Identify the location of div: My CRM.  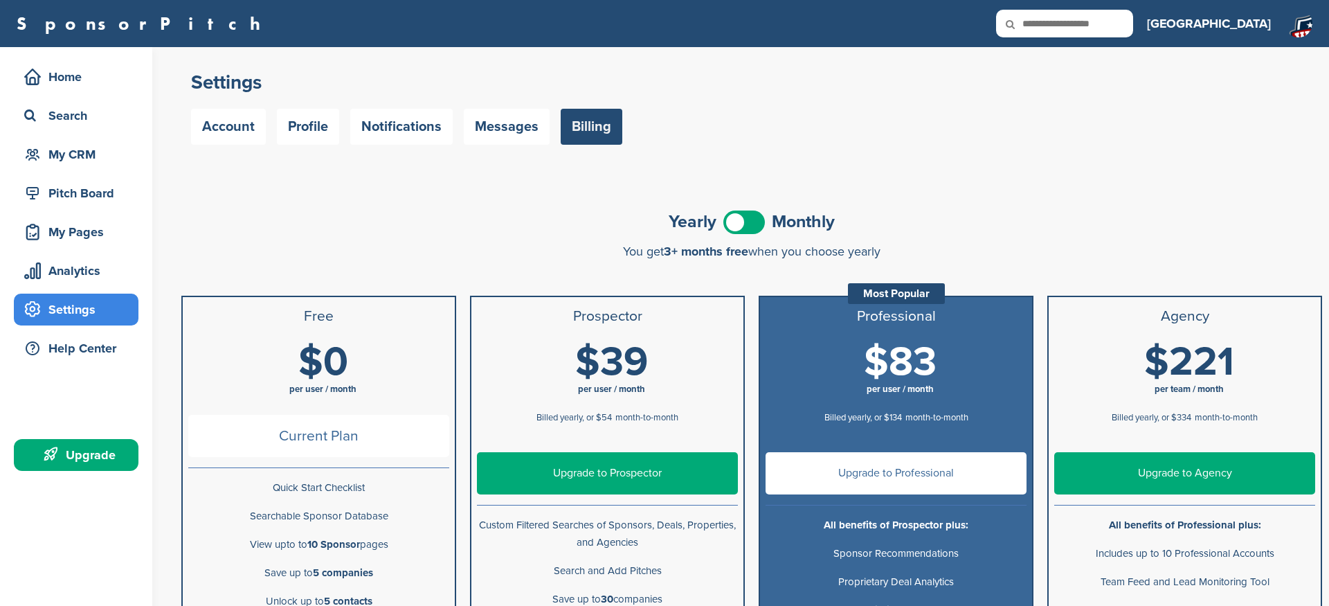
(80, 154).